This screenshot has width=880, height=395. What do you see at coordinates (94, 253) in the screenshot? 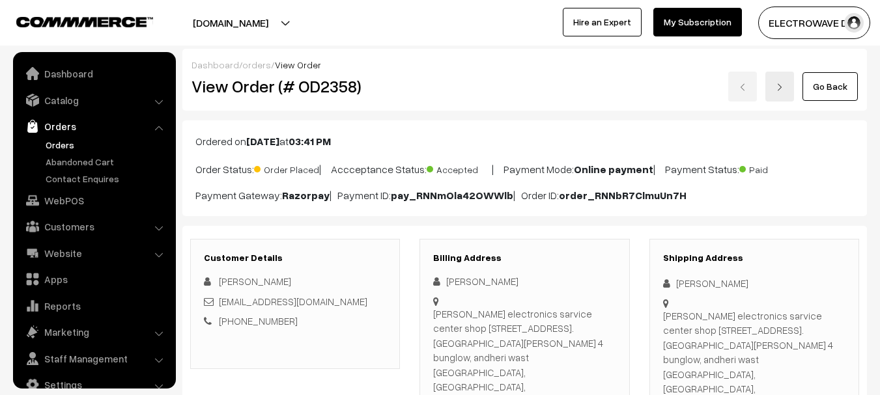
I see `a: Website` at bounding box center [94, 253].